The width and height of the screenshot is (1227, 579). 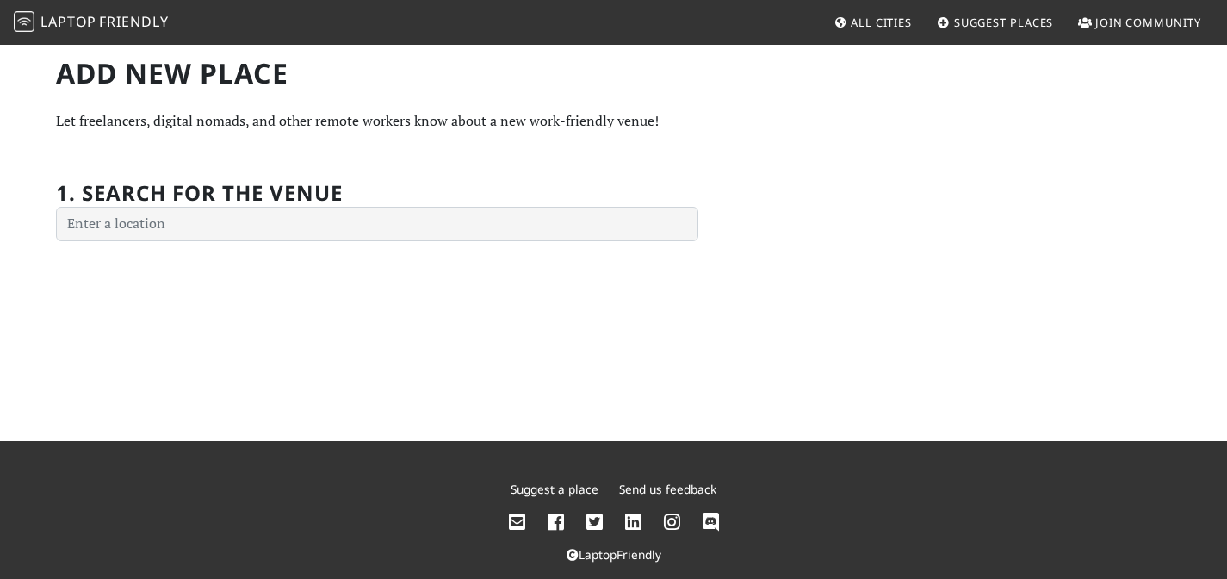 What do you see at coordinates (872, 22) in the screenshot?
I see `a: All Cities` at bounding box center [872, 22].